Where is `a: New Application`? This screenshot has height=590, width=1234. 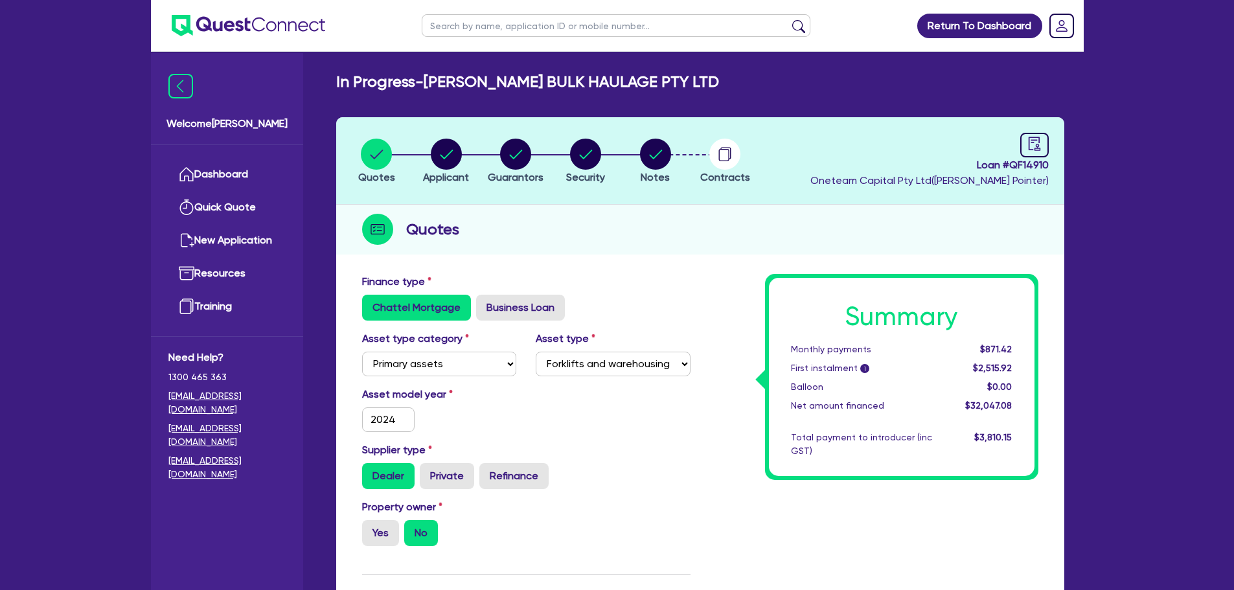
a: New Application is located at coordinates (227, 240).